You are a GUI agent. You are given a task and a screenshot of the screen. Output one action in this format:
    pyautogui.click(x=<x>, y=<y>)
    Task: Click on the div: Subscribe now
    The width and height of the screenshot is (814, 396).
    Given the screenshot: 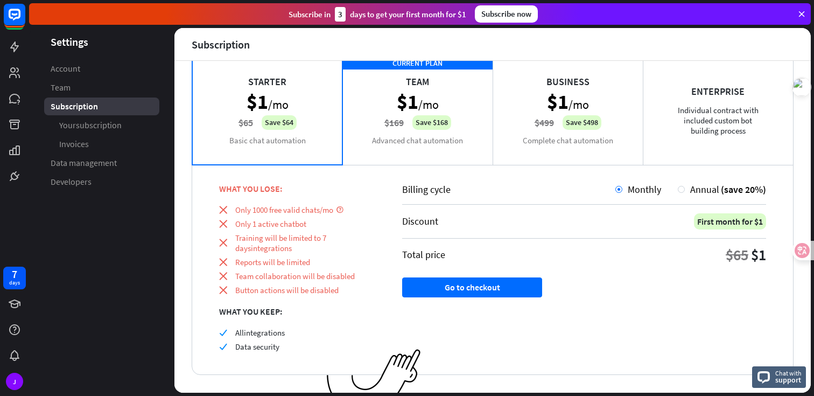 What is the action you would take?
    pyautogui.click(x=506, y=14)
    